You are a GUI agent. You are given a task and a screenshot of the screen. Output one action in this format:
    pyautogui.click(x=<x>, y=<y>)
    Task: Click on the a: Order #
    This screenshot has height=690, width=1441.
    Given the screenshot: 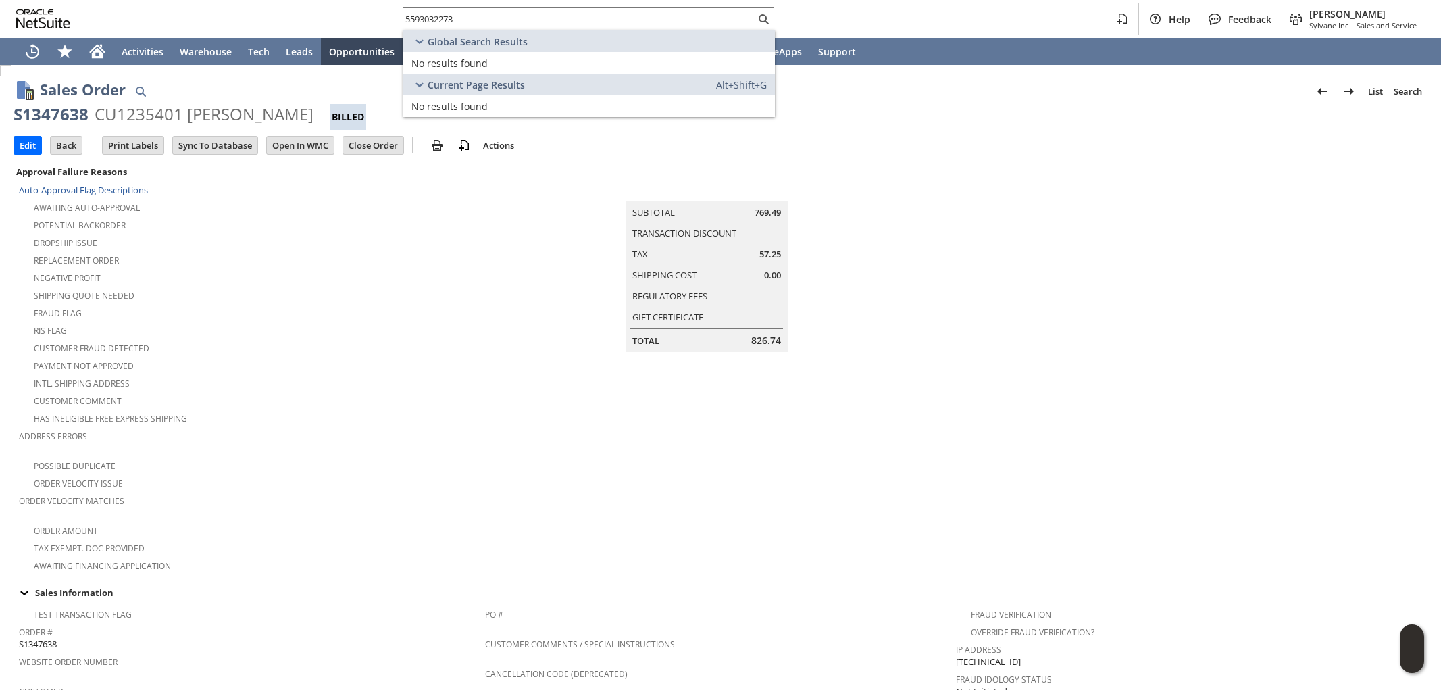 What is the action you would take?
    pyautogui.click(x=36, y=632)
    